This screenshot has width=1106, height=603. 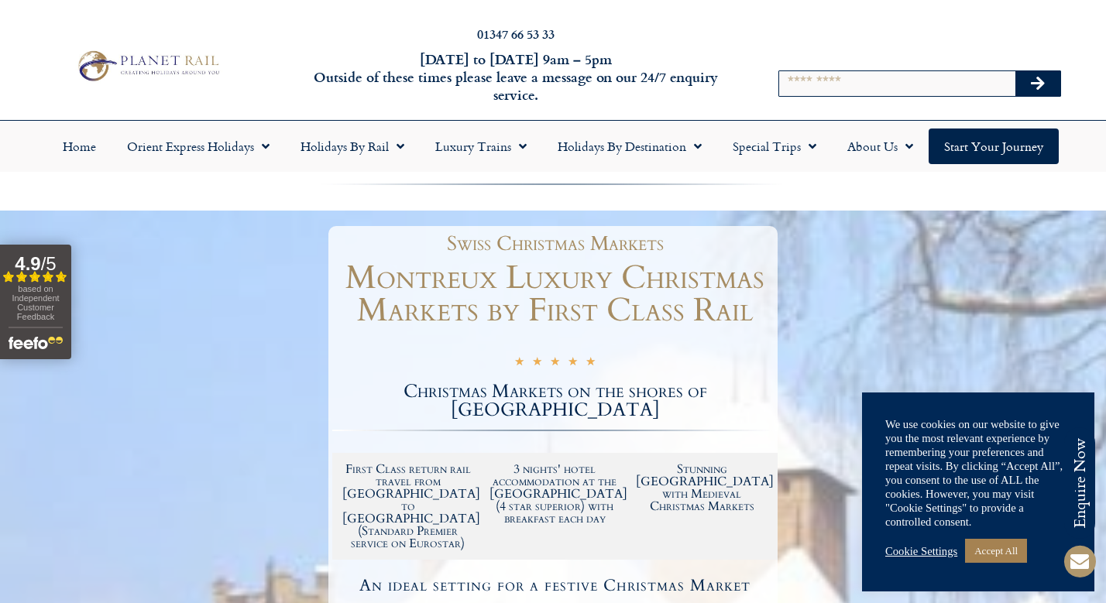 What do you see at coordinates (978, 473) in the screenshot?
I see `div: We use cookies on our website to give you the most relevant experience by remembering your prefer...` at bounding box center [978, 473].